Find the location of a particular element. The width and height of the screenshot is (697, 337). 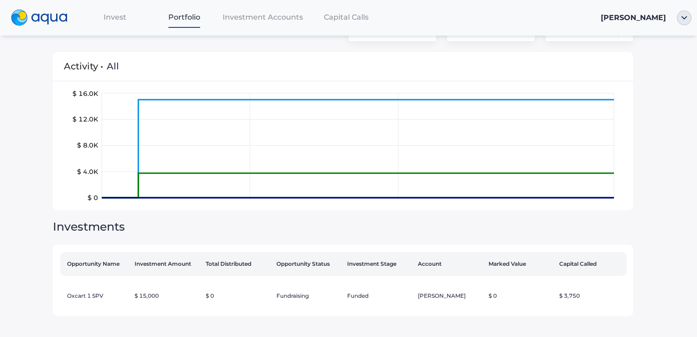

tspan: $ 8.0K is located at coordinates (88, 146).